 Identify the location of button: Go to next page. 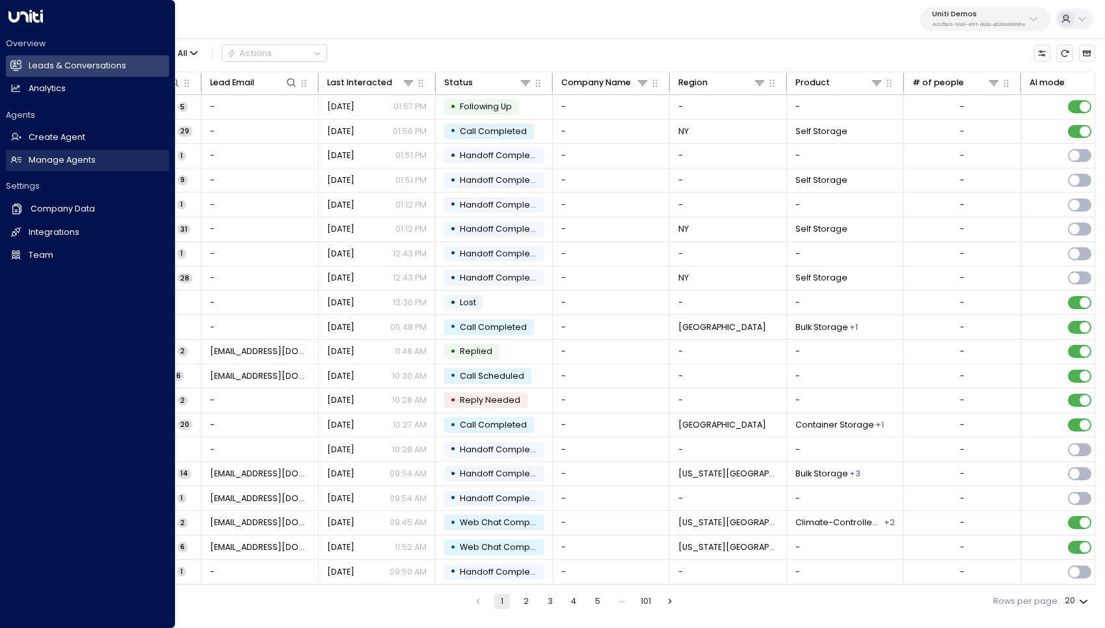
(670, 601).